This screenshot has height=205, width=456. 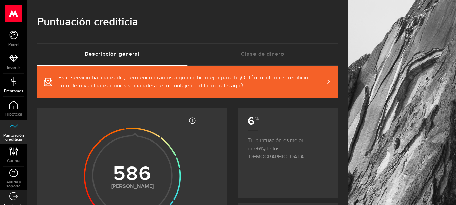 What do you see at coordinates (13, 161) in the screenshot?
I see `font: Cuenta` at bounding box center [13, 161].